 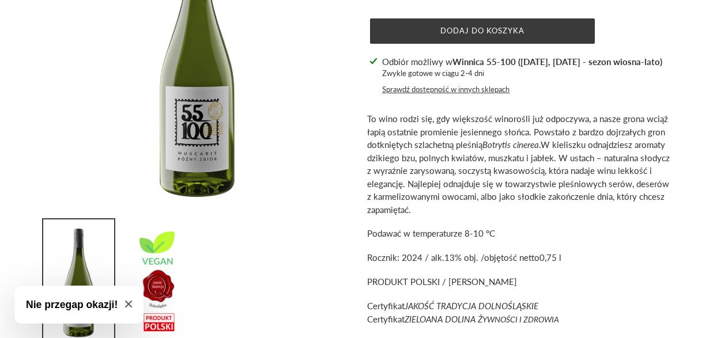 I want to click on span: To wino rodzi się, gdy większość winorośli już odpoczywa, a nasze grona wciąż łapią ostatnie prom..., so click(x=518, y=131).